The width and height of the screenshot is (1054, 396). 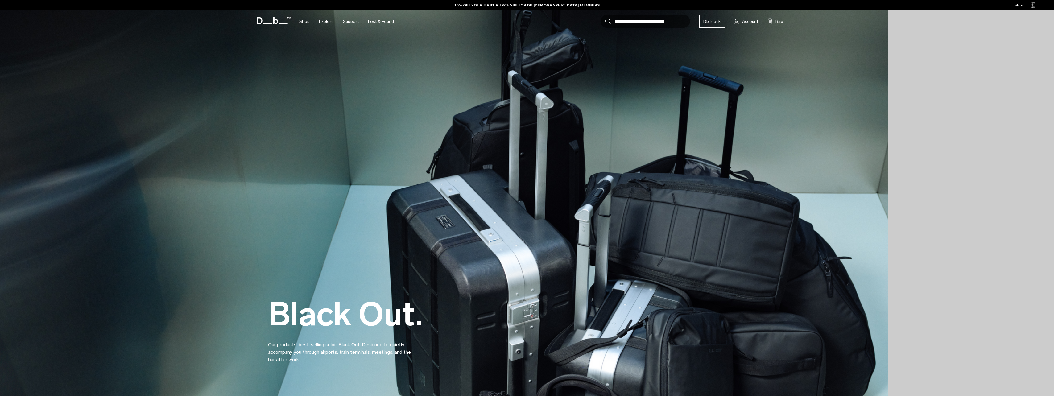 What do you see at coordinates (351, 21) in the screenshot?
I see `a: Support` at bounding box center [351, 21].